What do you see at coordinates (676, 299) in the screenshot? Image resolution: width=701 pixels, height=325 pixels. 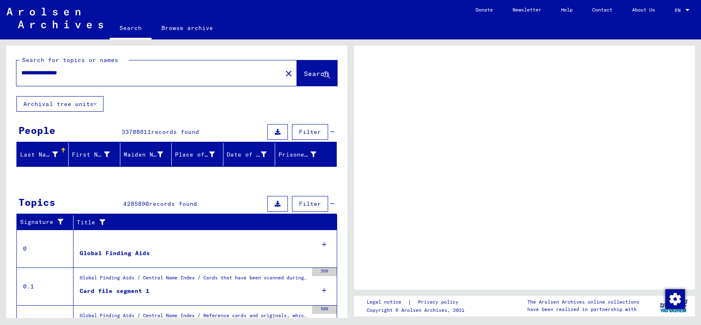 I see `img: Change consent` at bounding box center [676, 299].